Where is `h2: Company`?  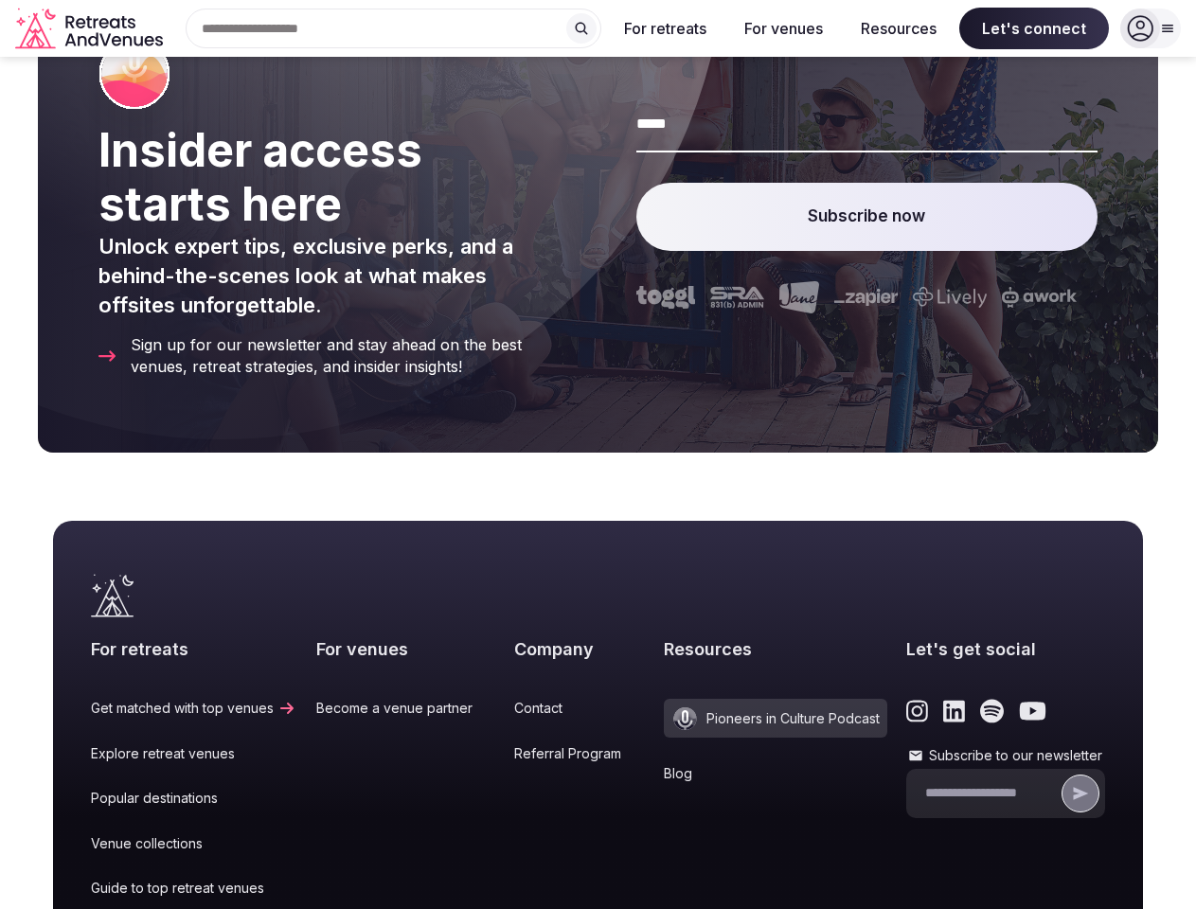 h2: Company is located at coordinates (579, 649).